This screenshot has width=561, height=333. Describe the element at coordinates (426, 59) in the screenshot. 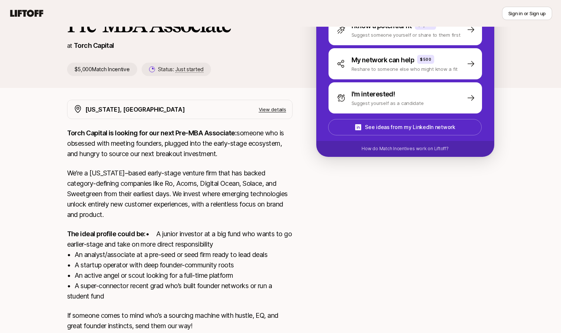

I see `p: $500` at that location.